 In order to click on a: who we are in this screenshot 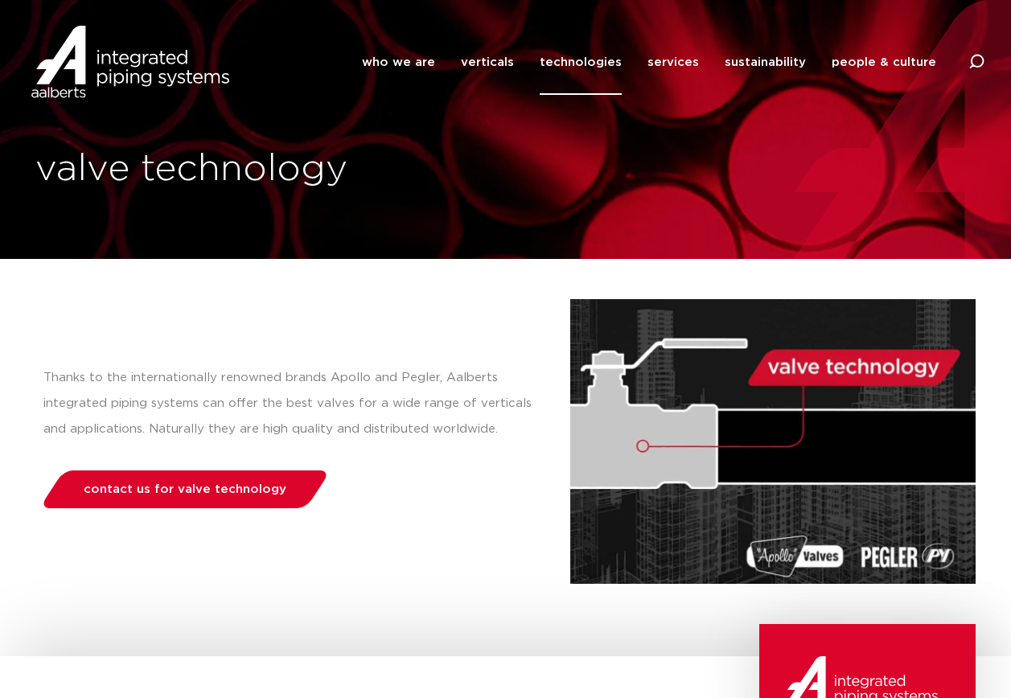, I will do `click(398, 62)`.